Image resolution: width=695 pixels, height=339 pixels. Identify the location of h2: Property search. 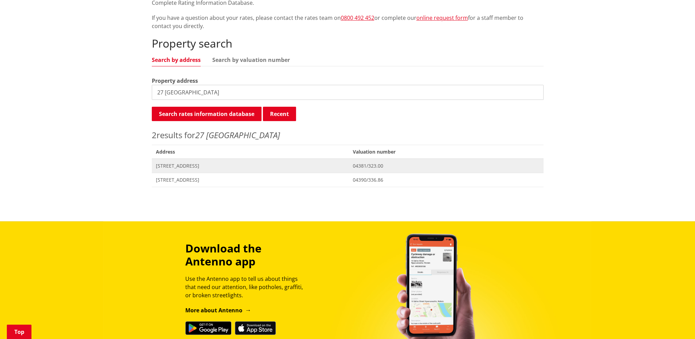
(347, 43).